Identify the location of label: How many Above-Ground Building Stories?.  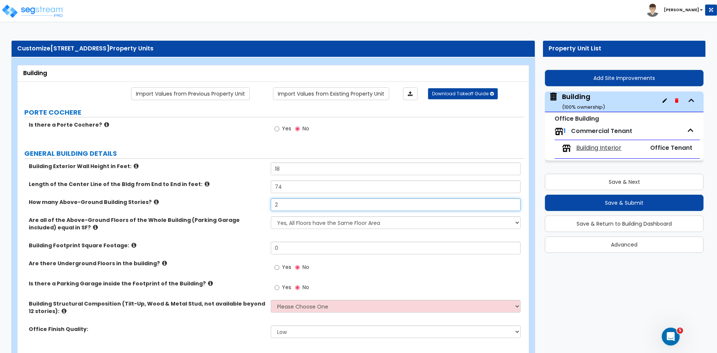
(147, 202).